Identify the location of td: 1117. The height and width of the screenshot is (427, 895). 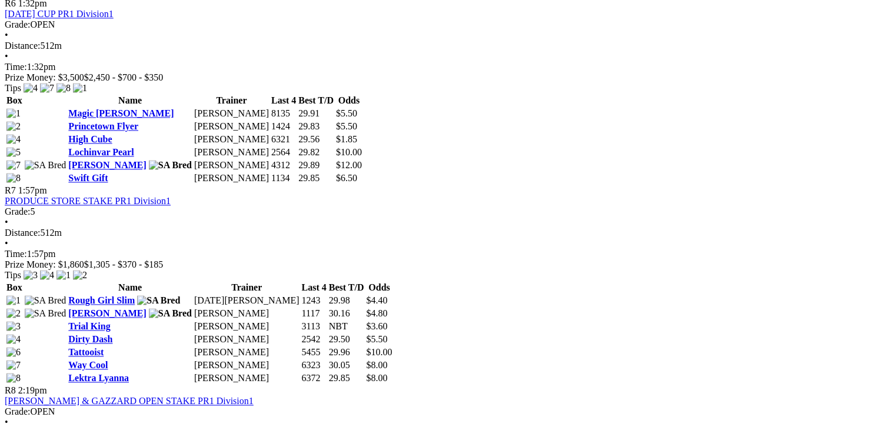
(314, 314).